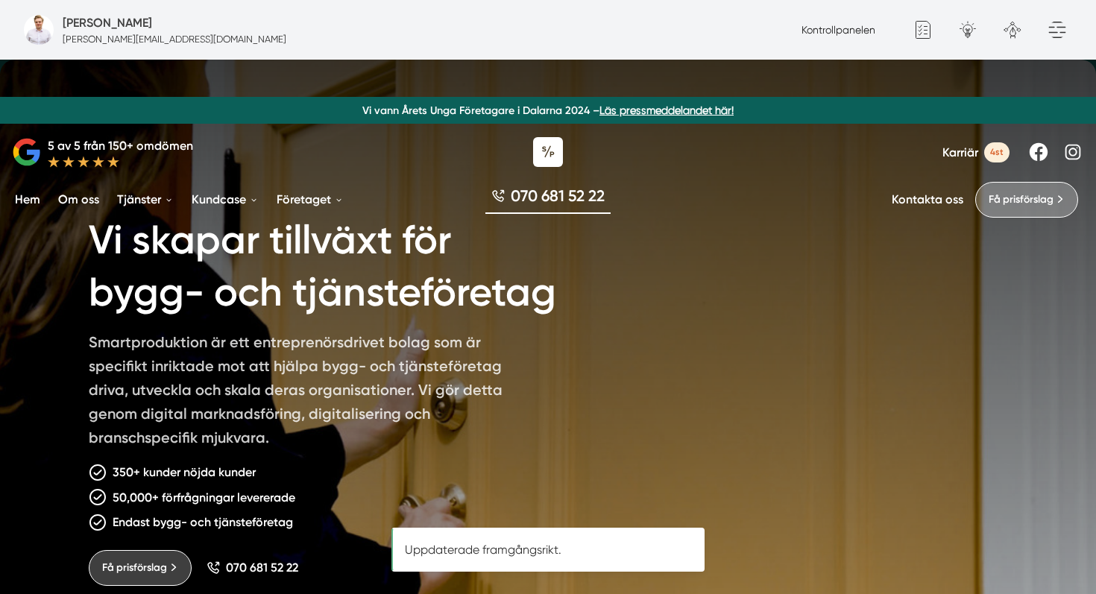 This screenshot has width=1096, height=594. Describe the element at coordinates (548, 110) in the screenshot. I see `p: Vi vann Årets Unga Företagare i Dalarna 2024 –` at that location.